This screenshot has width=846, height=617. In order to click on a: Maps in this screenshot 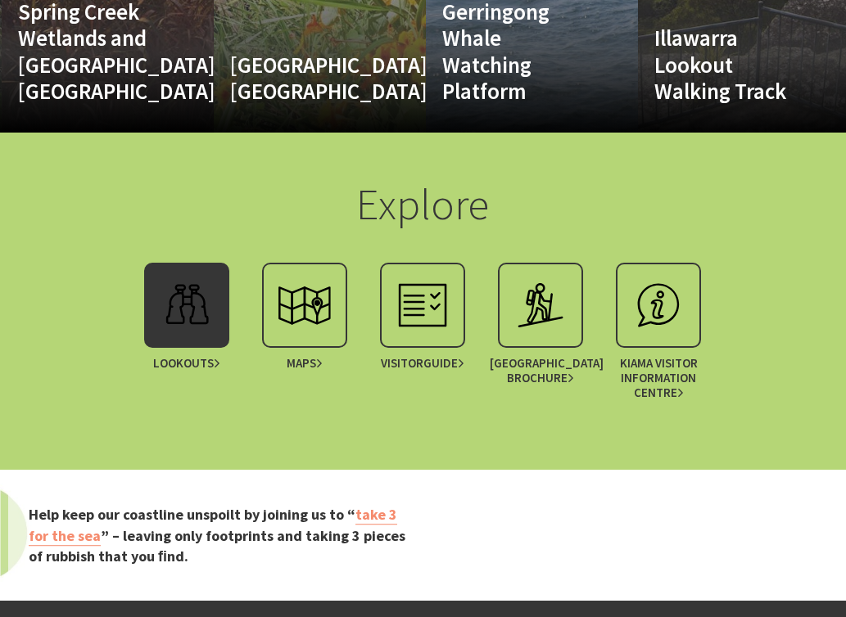, I will do `click(305, 336)`.